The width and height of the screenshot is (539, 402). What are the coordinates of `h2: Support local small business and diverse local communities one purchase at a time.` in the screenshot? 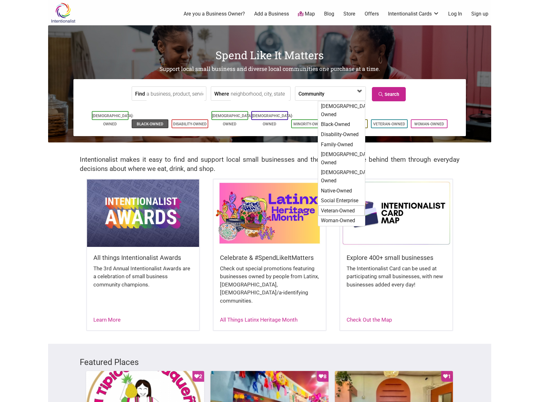 It's located at (270, 69).